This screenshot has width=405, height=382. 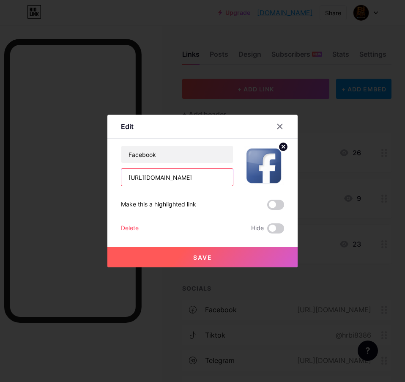 I want to click on div: Delete, so click(x=130, y=228).